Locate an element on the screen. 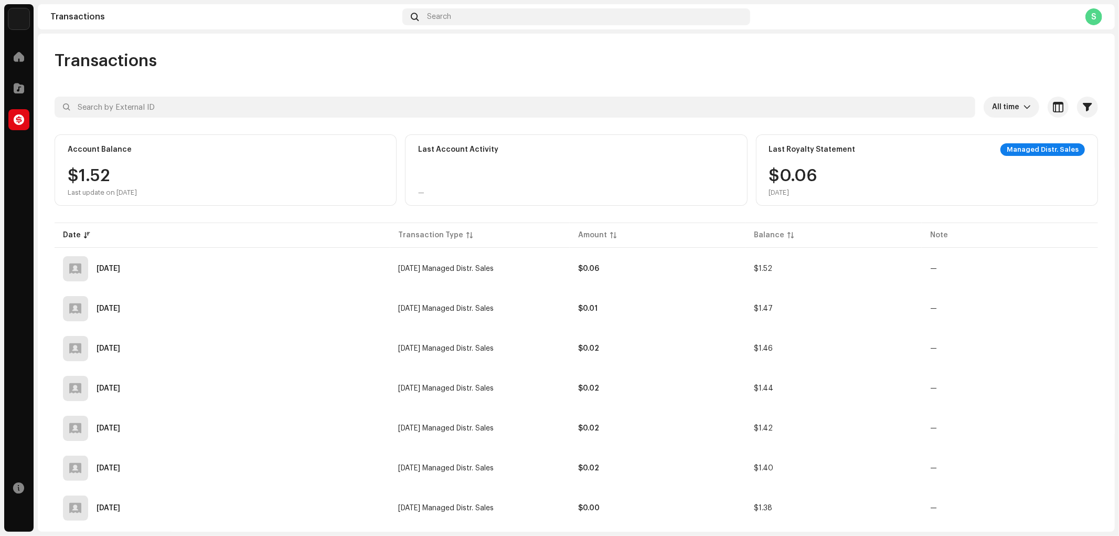  span: Aug 2024 Managed Distr. Sales is located at coordinates (446, 508).